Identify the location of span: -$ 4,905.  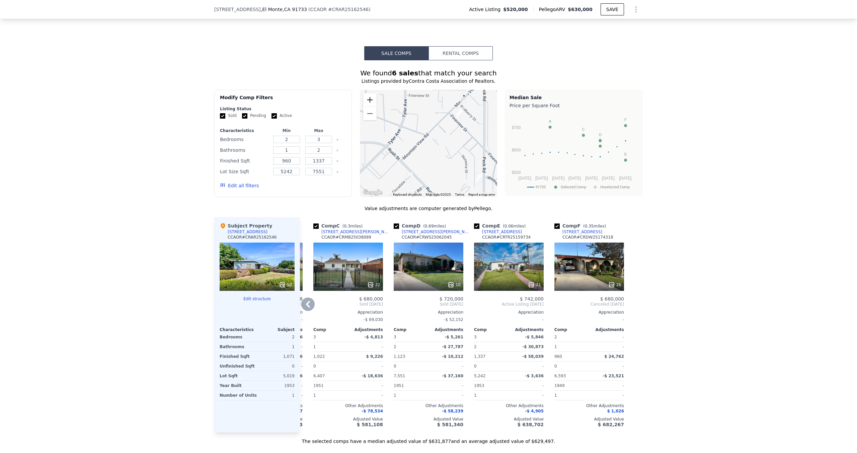
(535, 411).